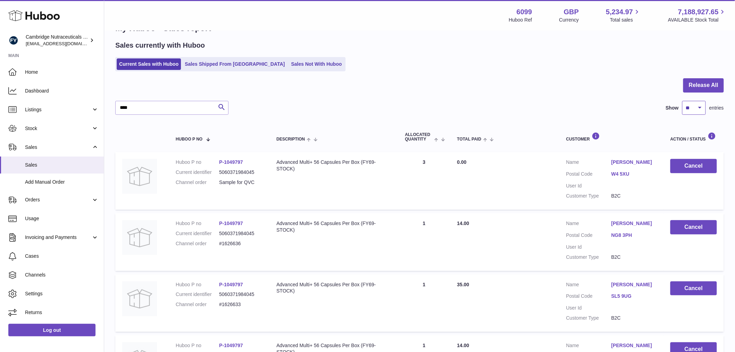 This screenshot has width=735, height=352. What do you see at coordinates (698, 20) in the screenshot?
I see `span: AVAILABLE Stock Total` at bounding box center [698, 20].